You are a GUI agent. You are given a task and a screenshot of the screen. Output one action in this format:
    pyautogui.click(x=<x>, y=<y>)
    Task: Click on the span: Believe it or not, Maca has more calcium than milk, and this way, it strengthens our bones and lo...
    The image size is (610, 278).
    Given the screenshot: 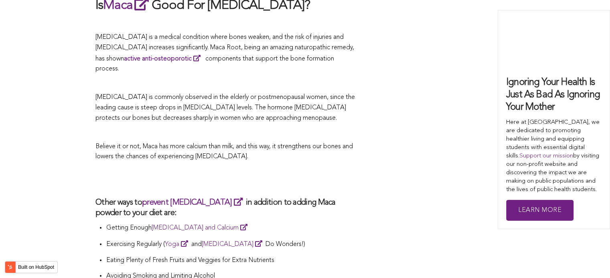 What is the action you would take?
    pyautogui.click(x=224, y=152)
    